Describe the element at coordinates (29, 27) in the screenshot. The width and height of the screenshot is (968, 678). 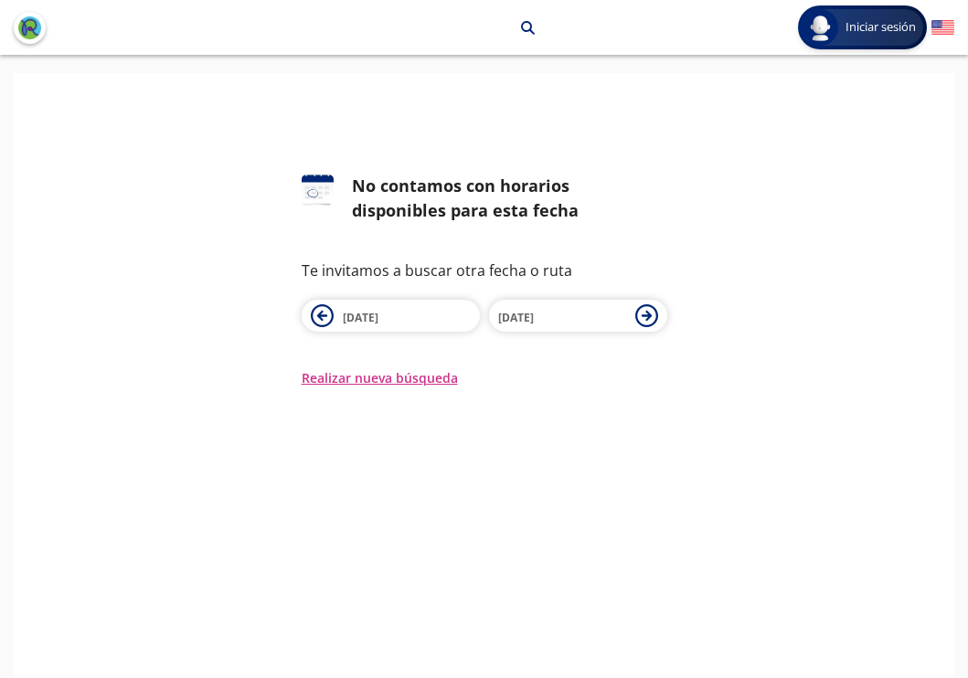
I see `button: back` at that location.